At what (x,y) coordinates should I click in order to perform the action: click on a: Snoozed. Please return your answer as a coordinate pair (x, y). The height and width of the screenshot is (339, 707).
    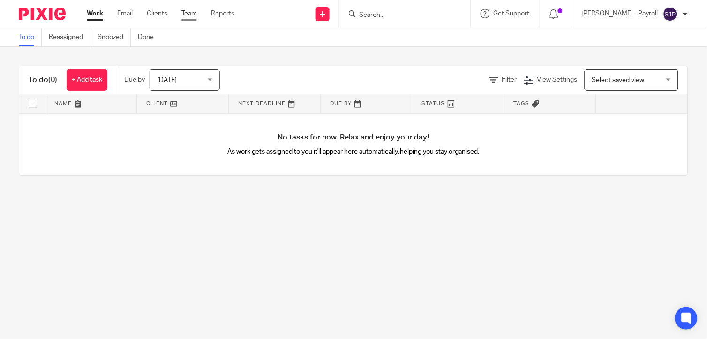
    Looking at the image, I should click on (114, 37).